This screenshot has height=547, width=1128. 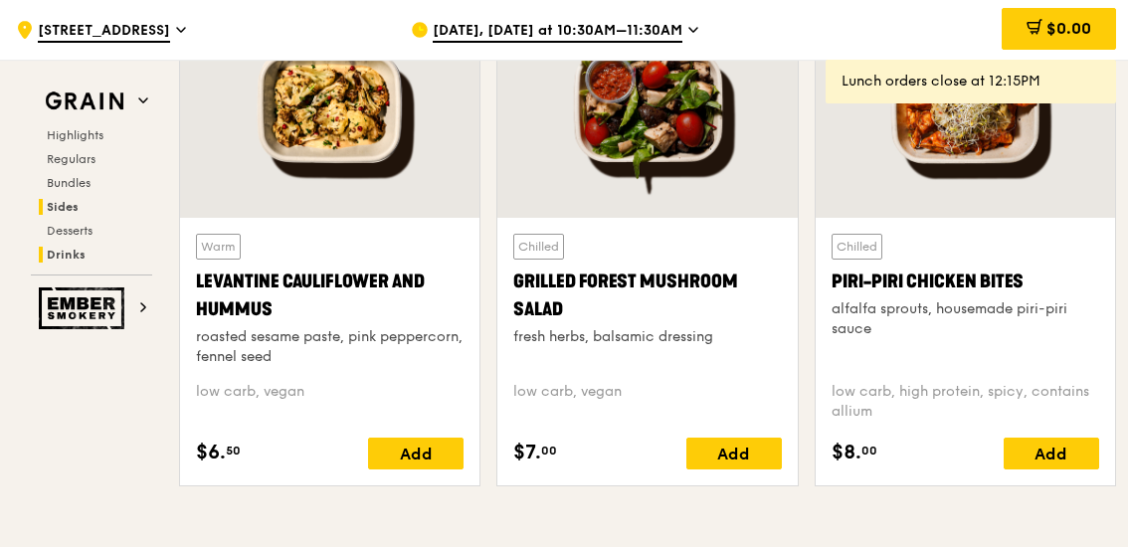 What do you see at coordinates (85, 308) in the screenshot?
I see `img: Ember Smokery web logo` at bounding box center [85, 308].